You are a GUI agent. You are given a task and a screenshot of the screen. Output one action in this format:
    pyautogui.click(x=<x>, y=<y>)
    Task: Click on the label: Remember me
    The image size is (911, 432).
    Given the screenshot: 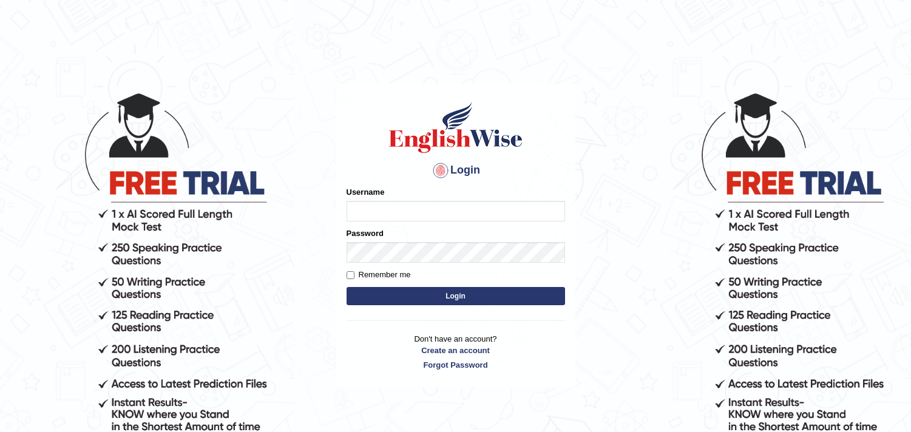 What is the action you would take?
    pyautogui.click(x=379, y=275)
    